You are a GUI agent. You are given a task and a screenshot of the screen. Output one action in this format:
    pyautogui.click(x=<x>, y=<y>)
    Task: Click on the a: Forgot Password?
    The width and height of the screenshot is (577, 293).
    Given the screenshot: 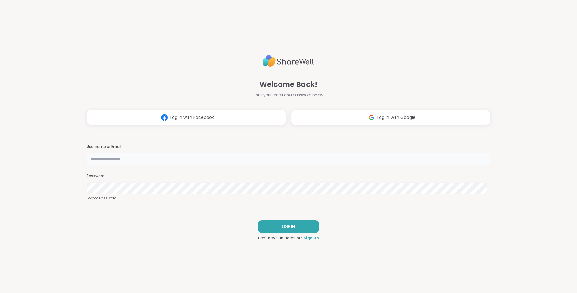 What is the action you would take?
    pyautogui.click(x=289, y=198)
    